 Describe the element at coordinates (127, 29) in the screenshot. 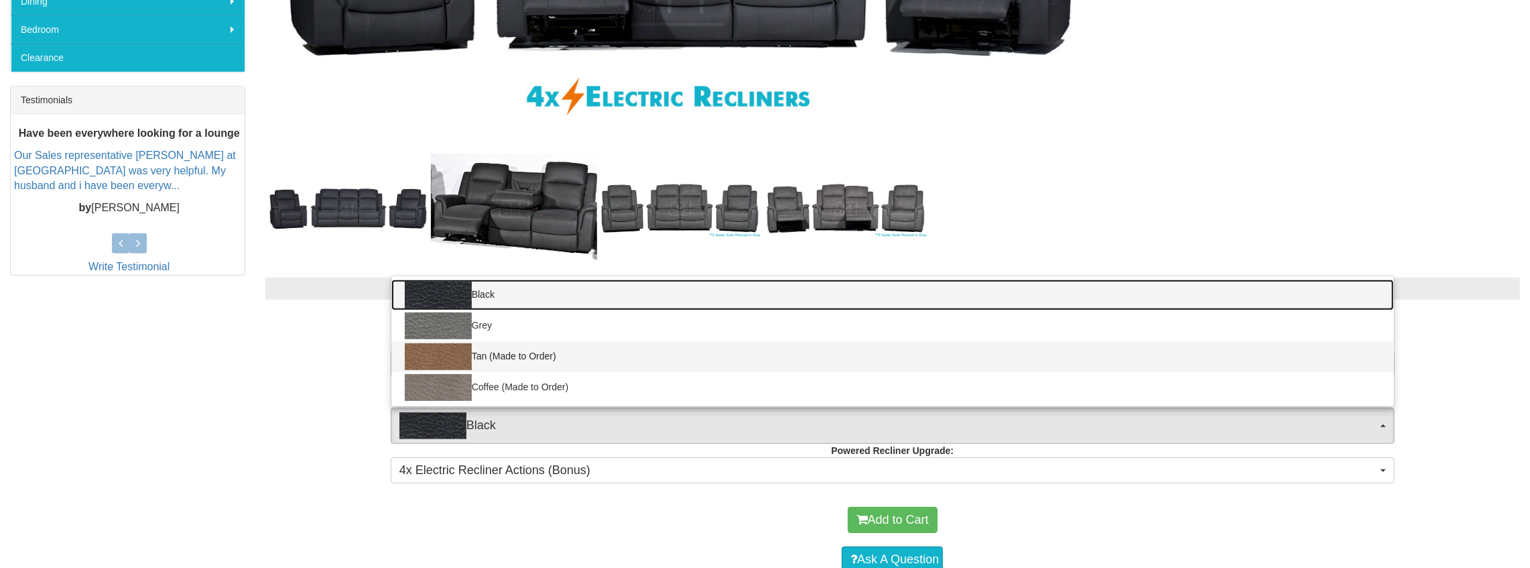

I see `a: Bedroom` at that location.